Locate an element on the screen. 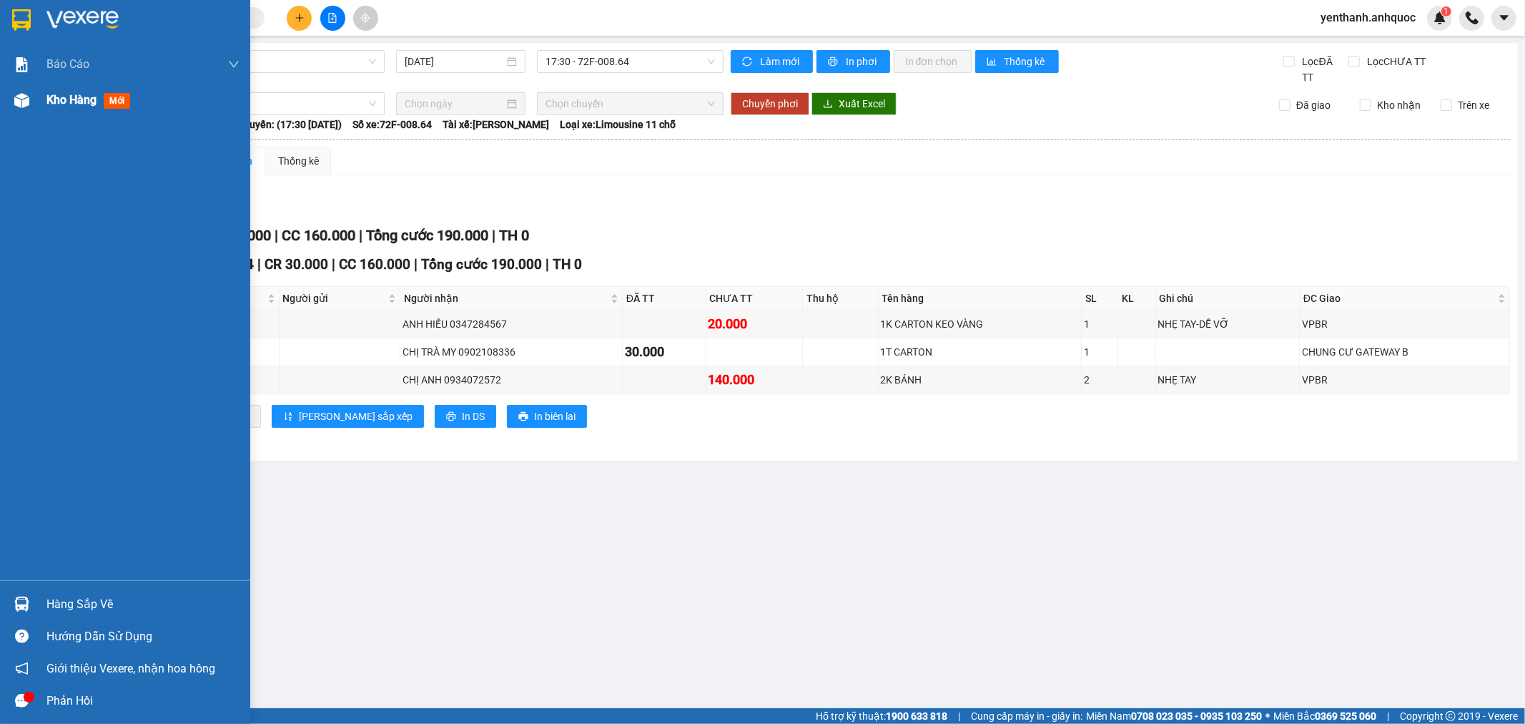  input: Chọn ngày is located at coordinates (454, 104).